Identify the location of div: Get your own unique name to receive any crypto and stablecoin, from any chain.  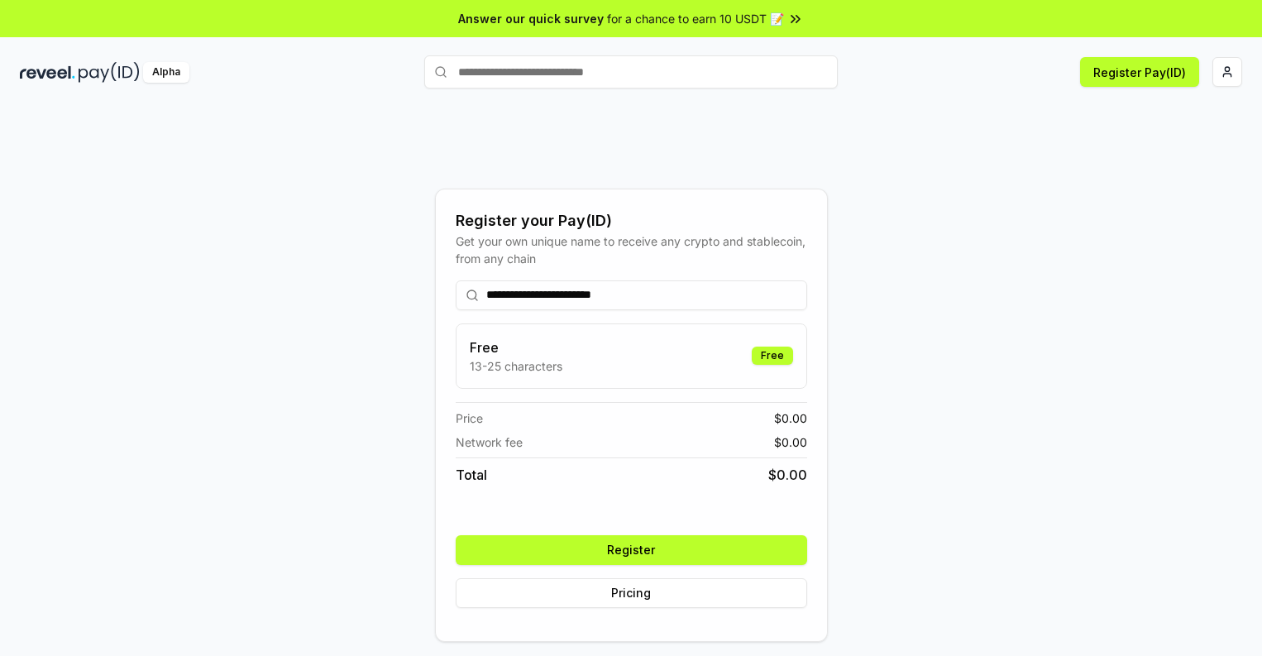
(631, 250).